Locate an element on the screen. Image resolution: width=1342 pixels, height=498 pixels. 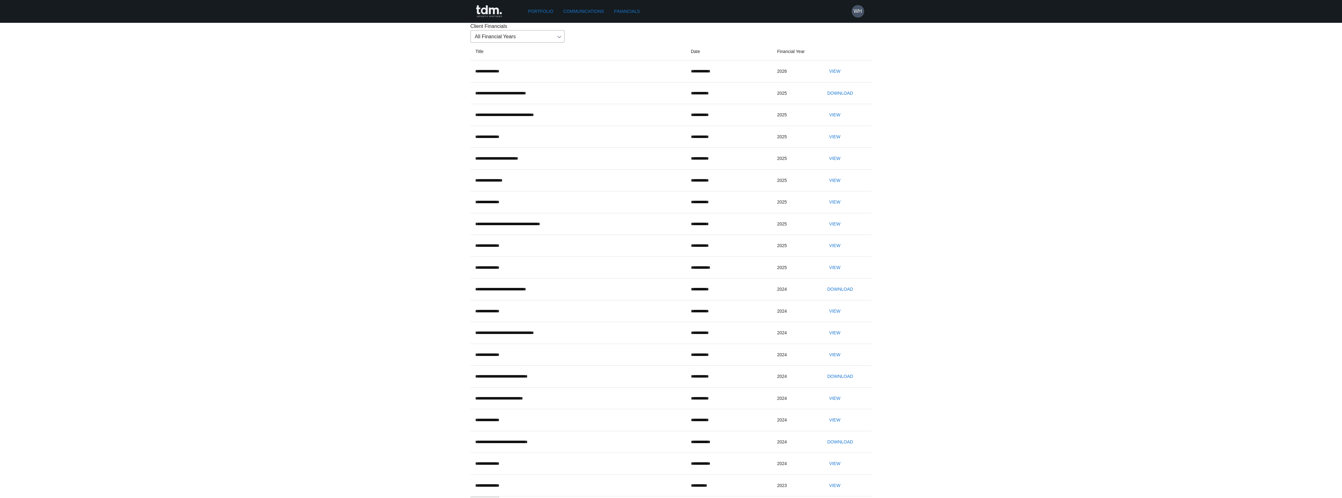
p: Client Financials is located at coordinates (671, 26).